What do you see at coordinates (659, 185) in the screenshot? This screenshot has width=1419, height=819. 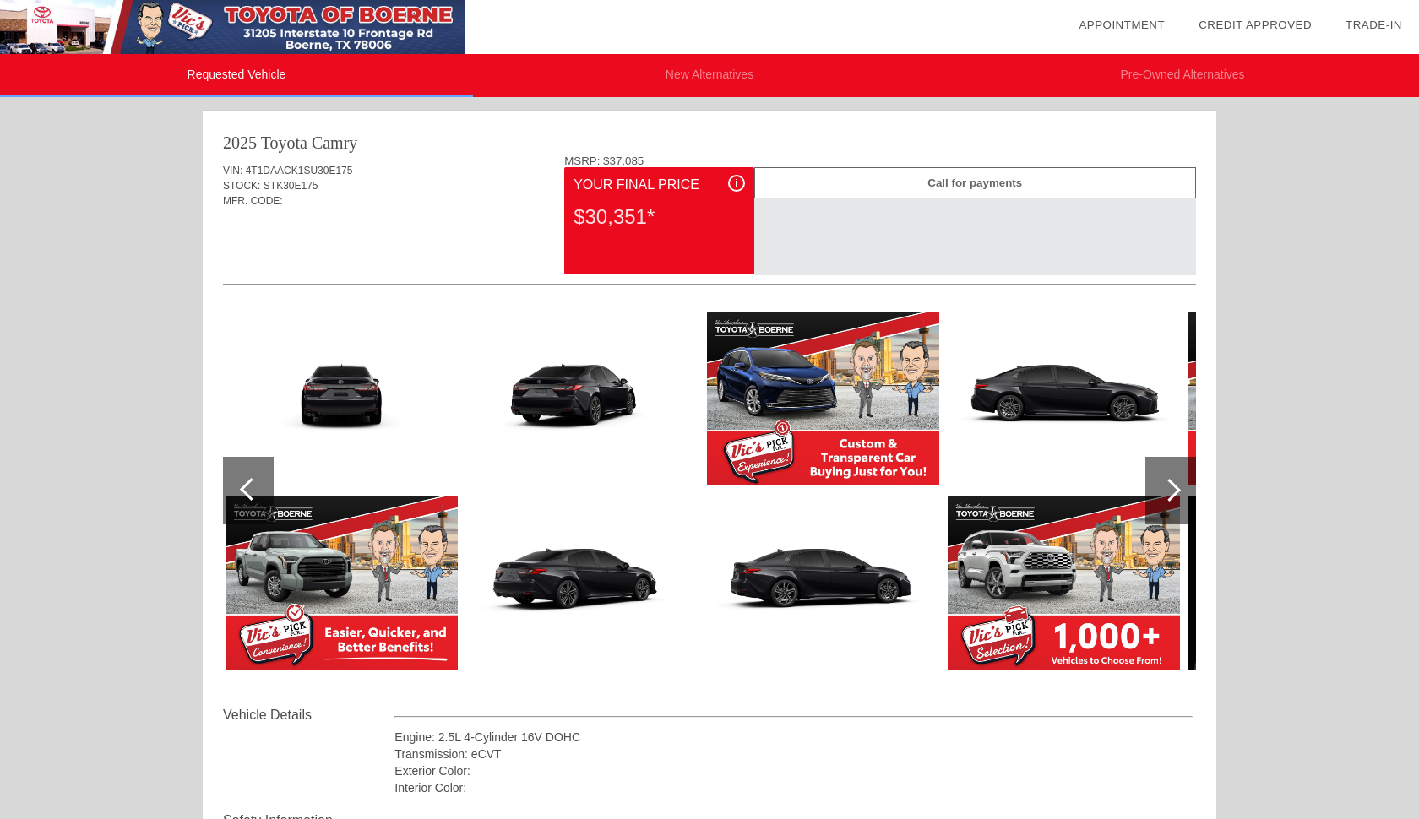 I see `div: Your Final Price` at bounding box center [659, 185].